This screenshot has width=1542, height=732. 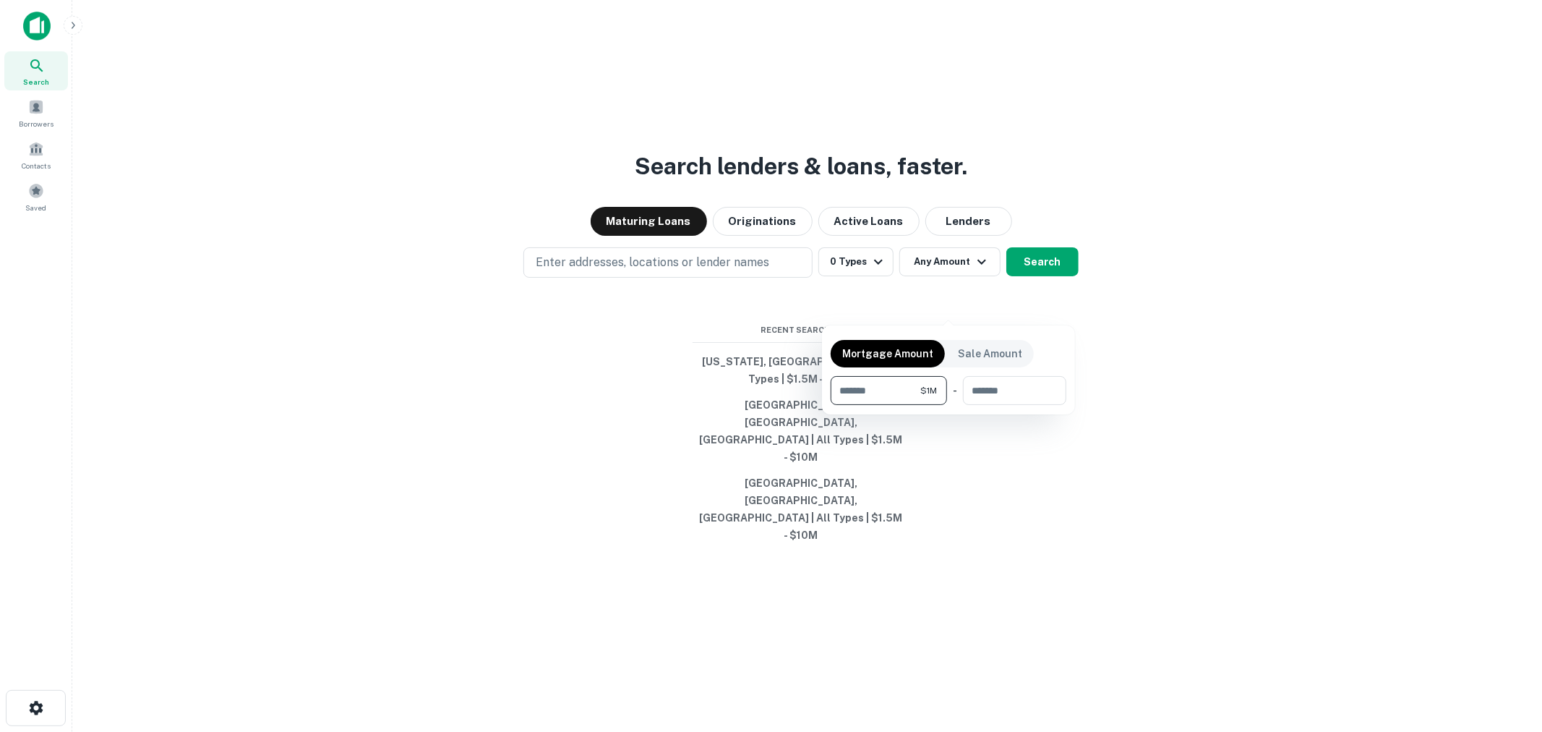 I want to click on p: Sale Amount, so click(x=990, y=354).